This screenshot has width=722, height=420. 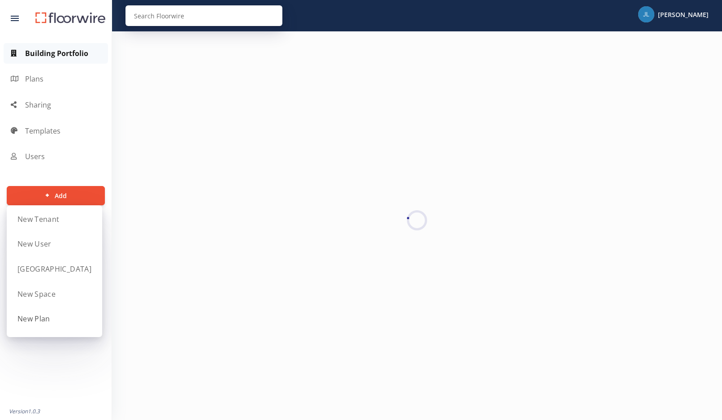 What do you see at coordinates (43, 131) in the screenshot?
I see `span: Templates` at bounding box center [43, 131].